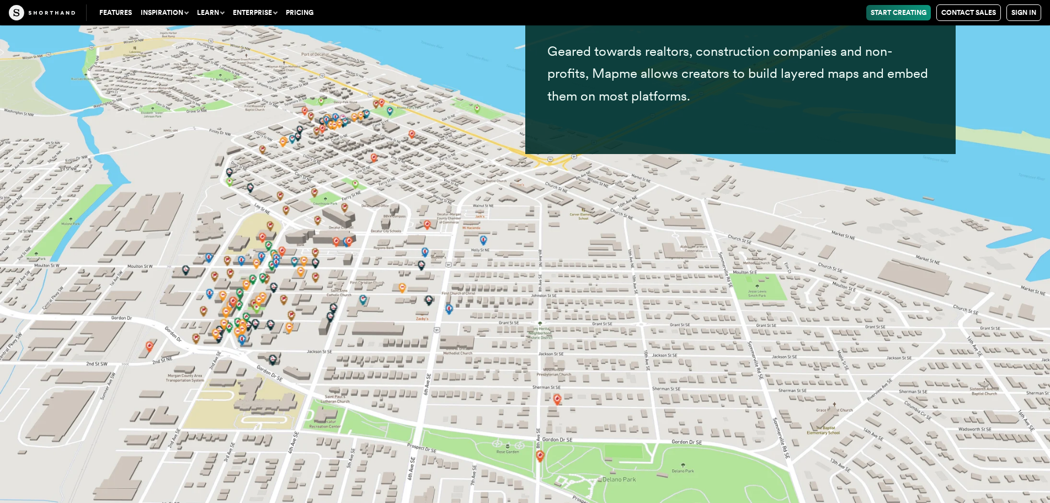  I want to click on img: The Craft, so click(42, 13).